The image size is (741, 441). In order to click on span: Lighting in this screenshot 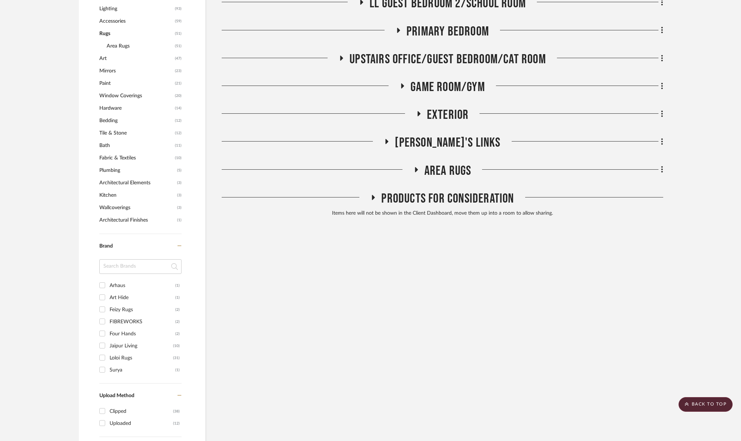, I will do `click(136, 9)`.